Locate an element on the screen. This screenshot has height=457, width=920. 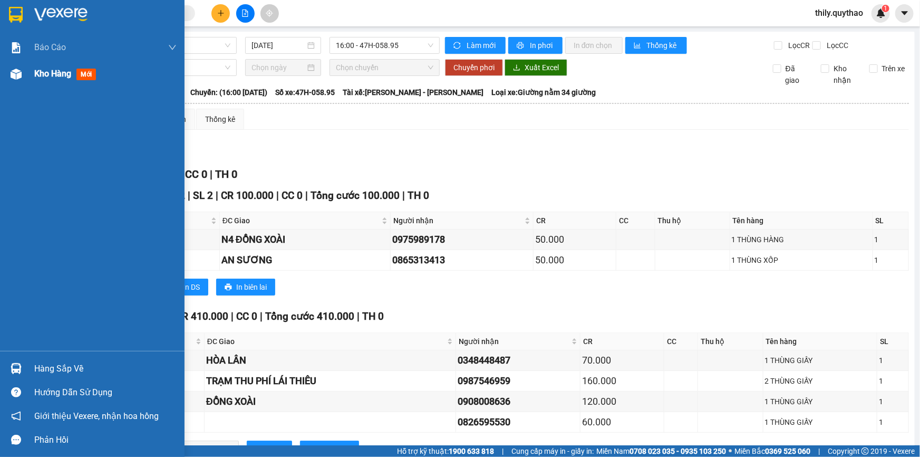
button: In đơn chọn is located at coordinates (594, 45).